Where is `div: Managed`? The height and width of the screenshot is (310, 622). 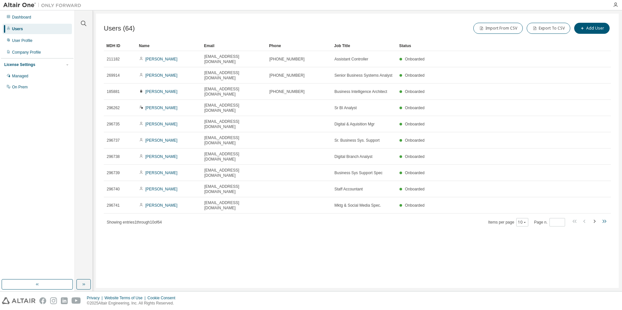 div: Managed is located at coordinates (20, 76).